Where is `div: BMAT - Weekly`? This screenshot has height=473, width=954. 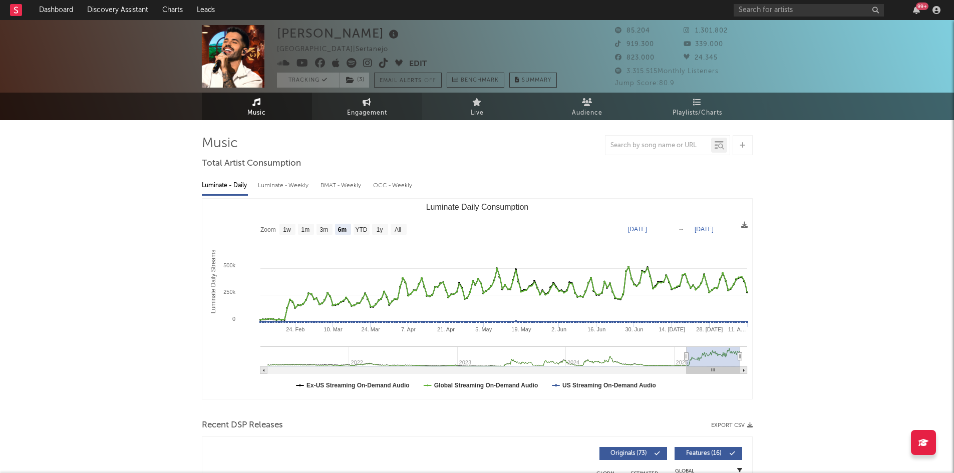
div: BMAT - Weekly is located at coordinates (342, 186).